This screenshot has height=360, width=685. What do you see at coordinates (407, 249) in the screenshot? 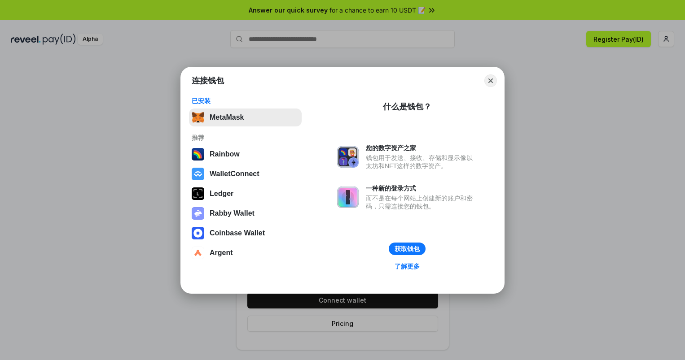
I see `div: 获取钱包` at bounding box center [407, 249].